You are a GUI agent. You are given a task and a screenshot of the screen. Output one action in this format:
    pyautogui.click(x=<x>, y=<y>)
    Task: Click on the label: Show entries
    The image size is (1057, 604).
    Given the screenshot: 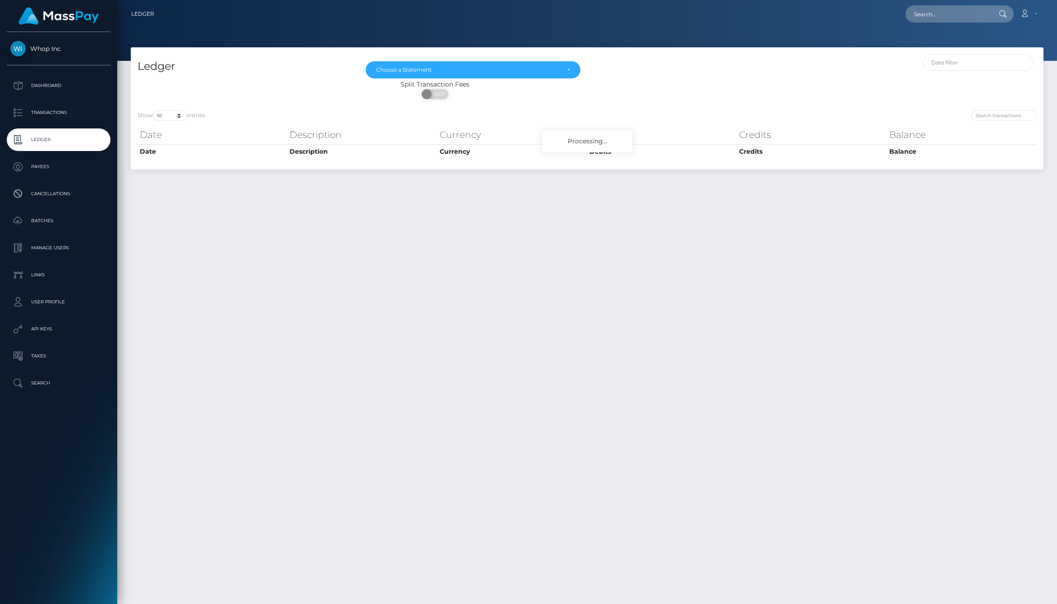 What is the action you would take?
    pyautogui.click(x=171, y=115)
    